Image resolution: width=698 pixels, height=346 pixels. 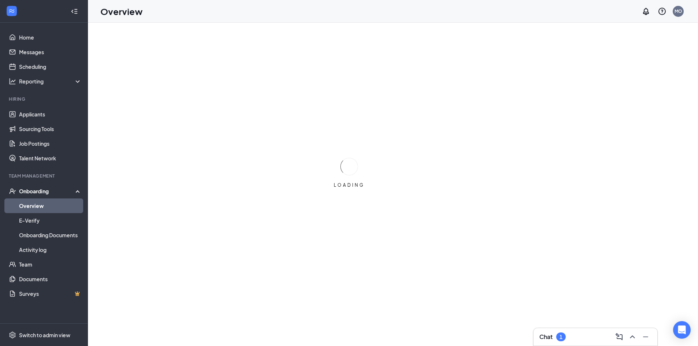 I want to click on div: 1, so click(x=561, y=337).